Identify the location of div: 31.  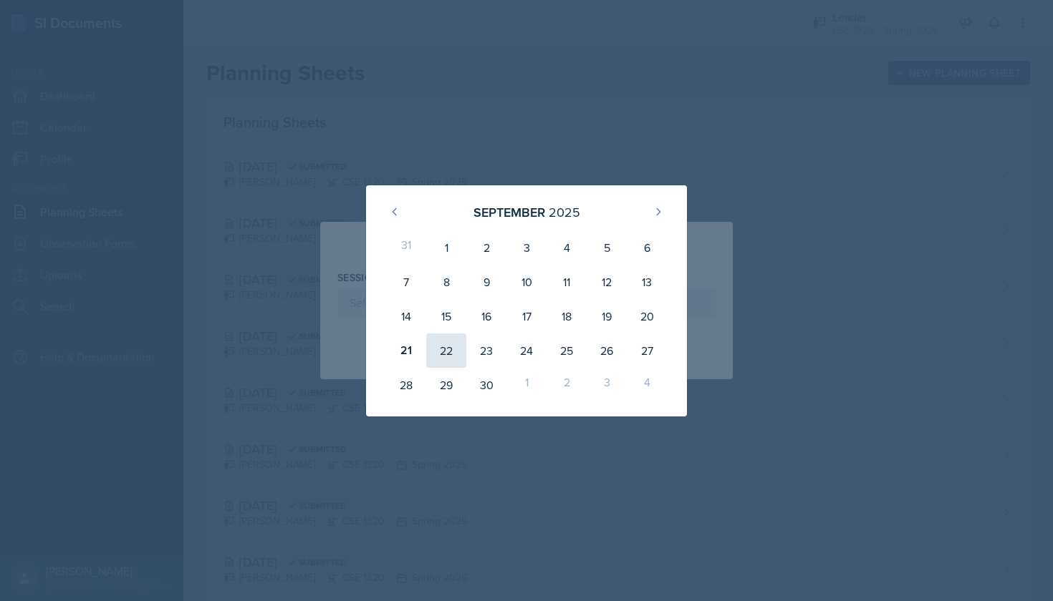
(406, 248).